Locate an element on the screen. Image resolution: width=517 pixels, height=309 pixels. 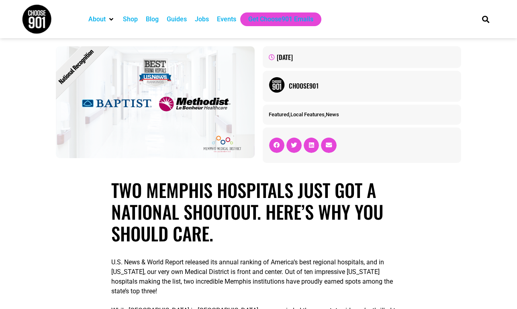
a: Guides is located at coordinates (177, 19).